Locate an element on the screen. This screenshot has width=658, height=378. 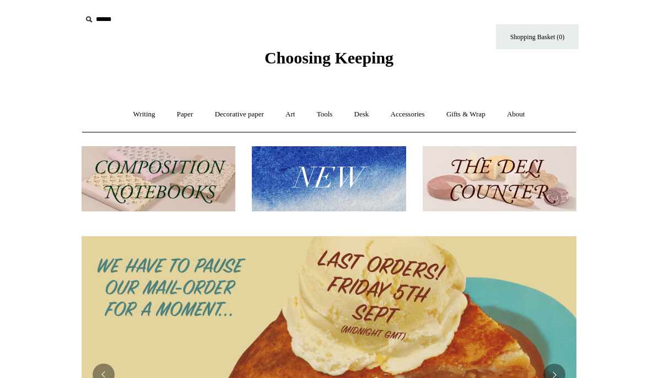
a: Writing is located at coordinates (144, 114).